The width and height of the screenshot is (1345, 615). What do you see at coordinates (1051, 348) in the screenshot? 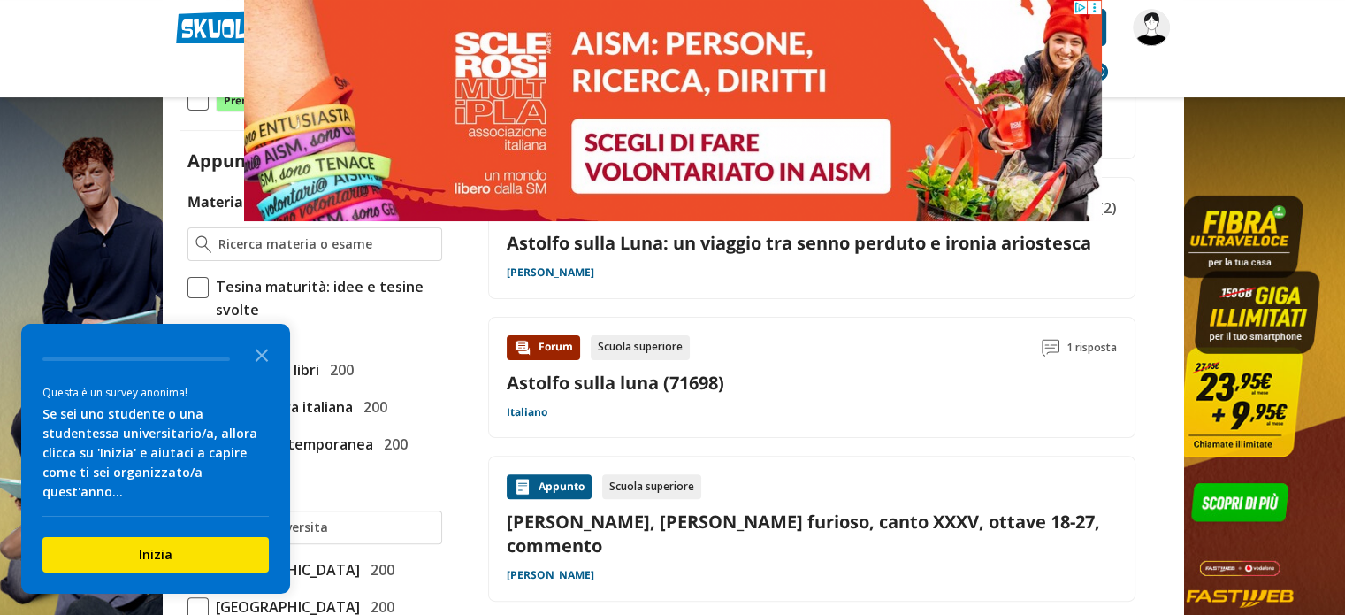
I see `img: Commenti lettura` at bounding box center [1051, 348].